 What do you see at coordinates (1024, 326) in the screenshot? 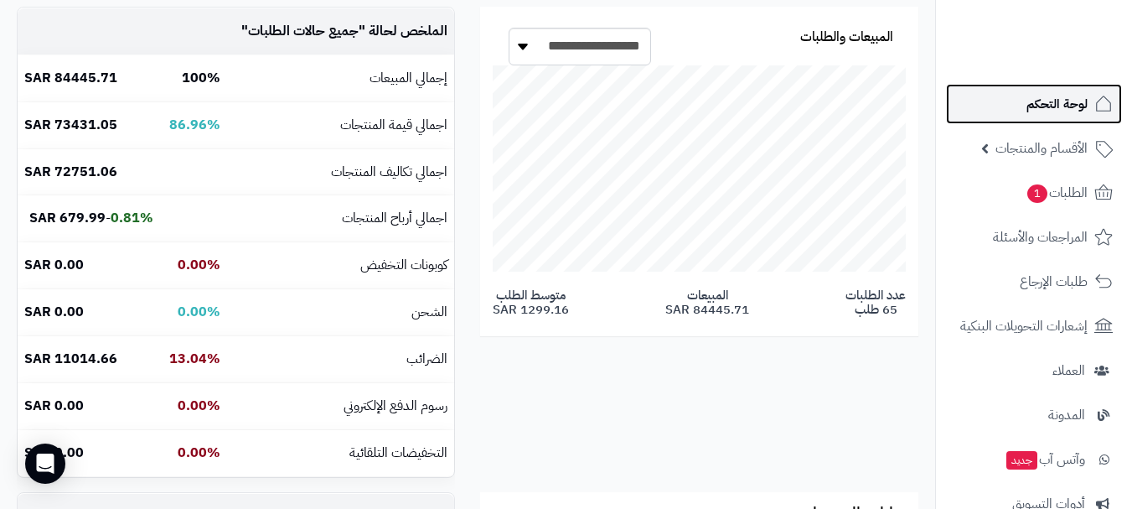
I see `span: إشعارات التحويلات البنكية` at bounding box center [1024, 326].